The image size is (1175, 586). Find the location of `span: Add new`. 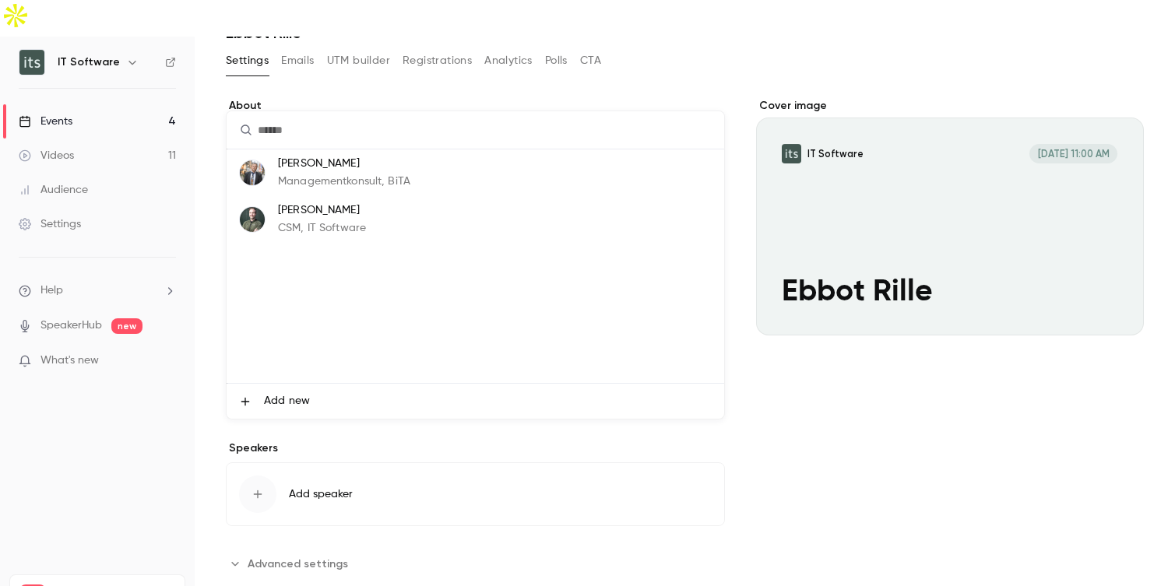

span: Add new is located at coordinates (287, 401).